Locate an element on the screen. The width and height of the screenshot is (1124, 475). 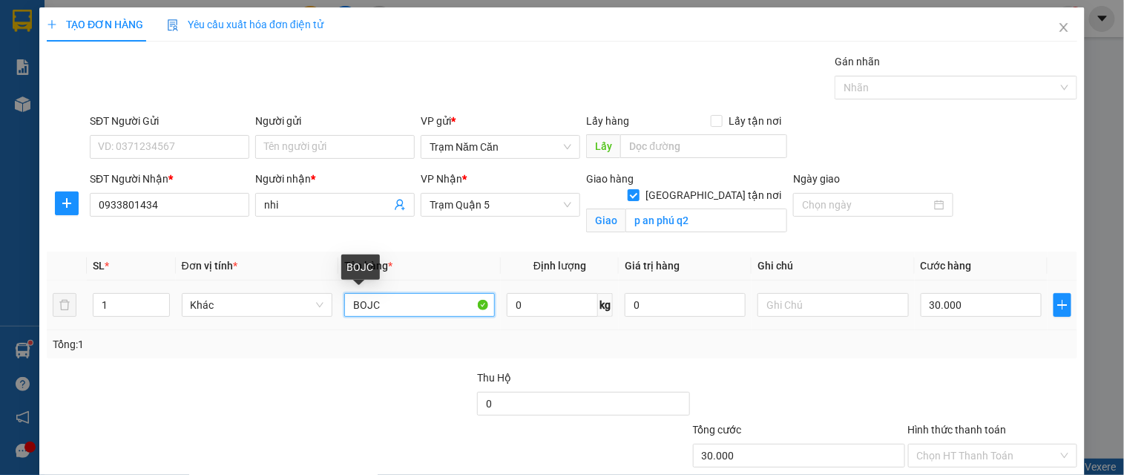
span: Yêu cầu xuất hóa đơn điện tử is located at coordinates (245, 24).